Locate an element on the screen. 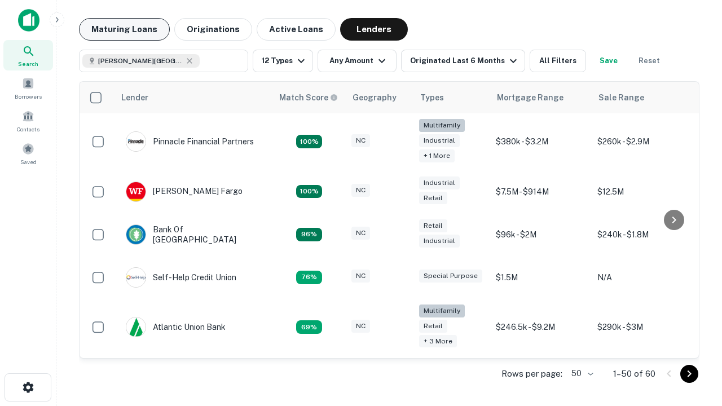  td: $1.5M is located at coordinates (541, 278).